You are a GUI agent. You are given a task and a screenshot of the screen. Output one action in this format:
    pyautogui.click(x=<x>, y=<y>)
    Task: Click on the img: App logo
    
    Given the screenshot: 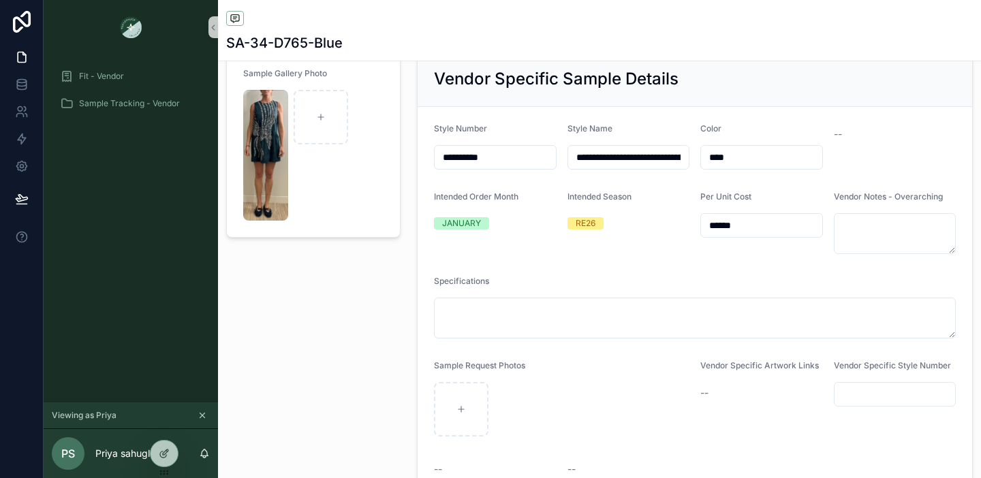 What is the action you would take?
    pyautogui.click(x=131, y=27)
    